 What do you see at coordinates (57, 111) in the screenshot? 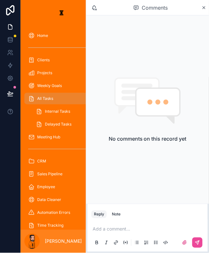
I see `span: Internal Tasks` at bounding box center [57, 111].